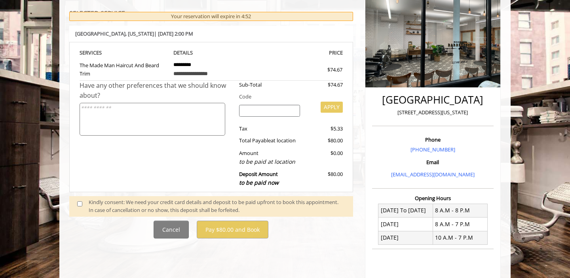  Describe the element at coordinates (460, 224) in the screenshot. I see `td: 8 A.M - 7 P.M` at that location.